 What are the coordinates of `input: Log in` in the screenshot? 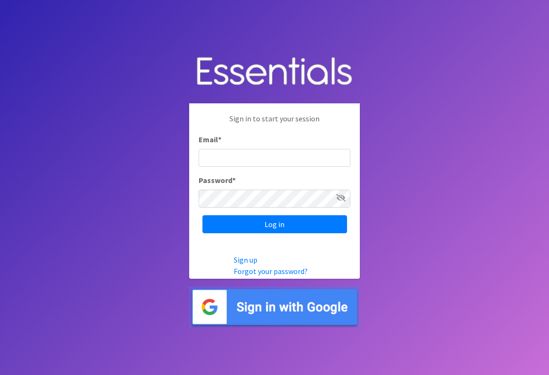 It's located at (275, 224).